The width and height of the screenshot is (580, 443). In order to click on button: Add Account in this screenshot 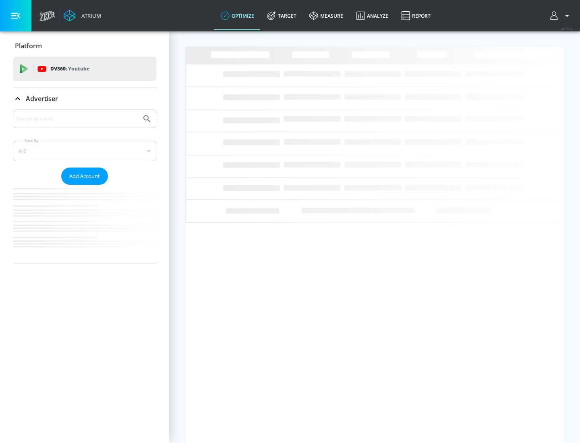, I will do `click(85, 176)`.